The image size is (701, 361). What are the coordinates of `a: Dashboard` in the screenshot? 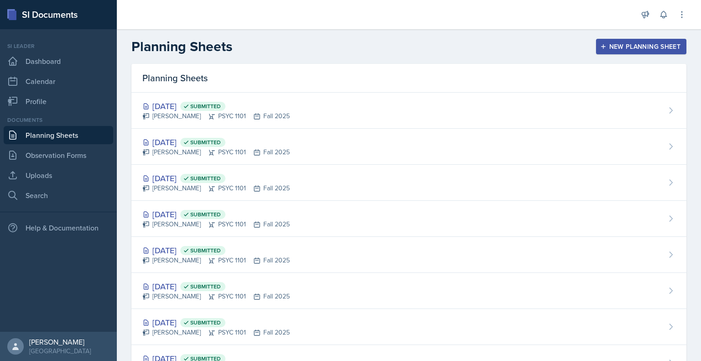 It's located at (58, 61).